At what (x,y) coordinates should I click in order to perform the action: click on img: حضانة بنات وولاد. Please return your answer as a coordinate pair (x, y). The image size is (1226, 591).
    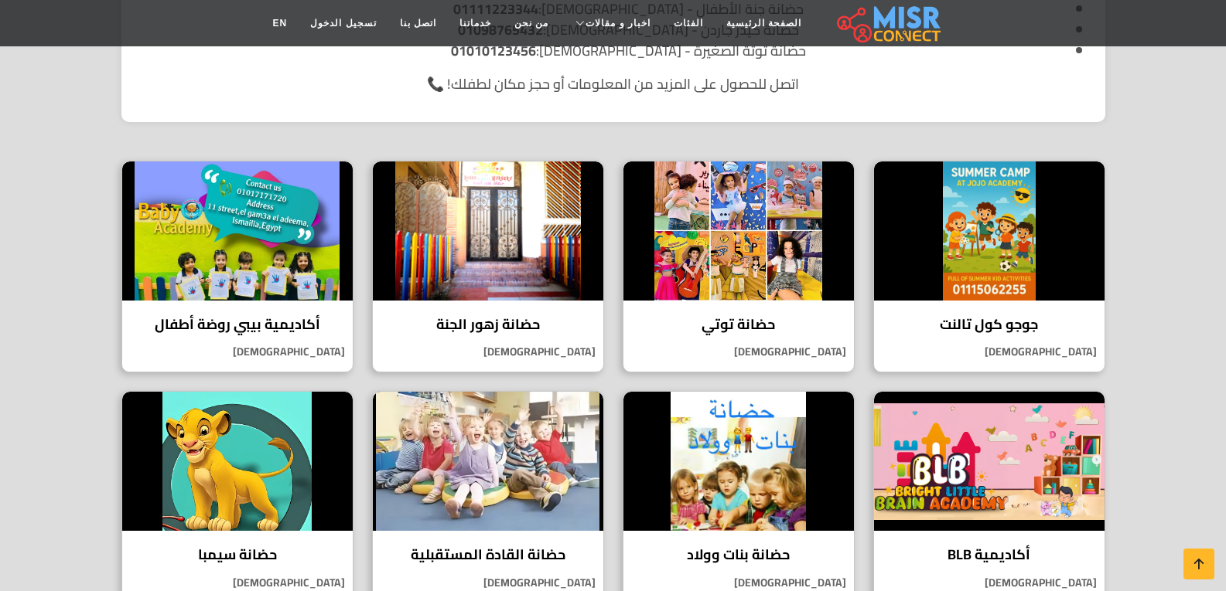
    Looking at the image, I should click on (738, 462).